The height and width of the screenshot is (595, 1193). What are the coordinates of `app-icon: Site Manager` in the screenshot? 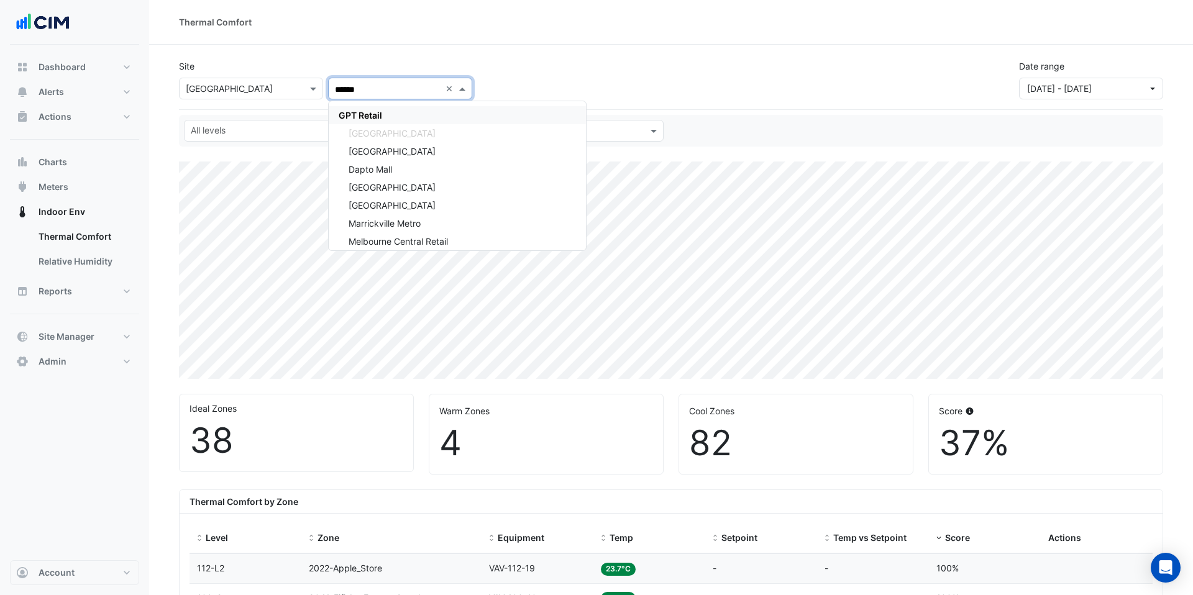 It's located at (22, 337).